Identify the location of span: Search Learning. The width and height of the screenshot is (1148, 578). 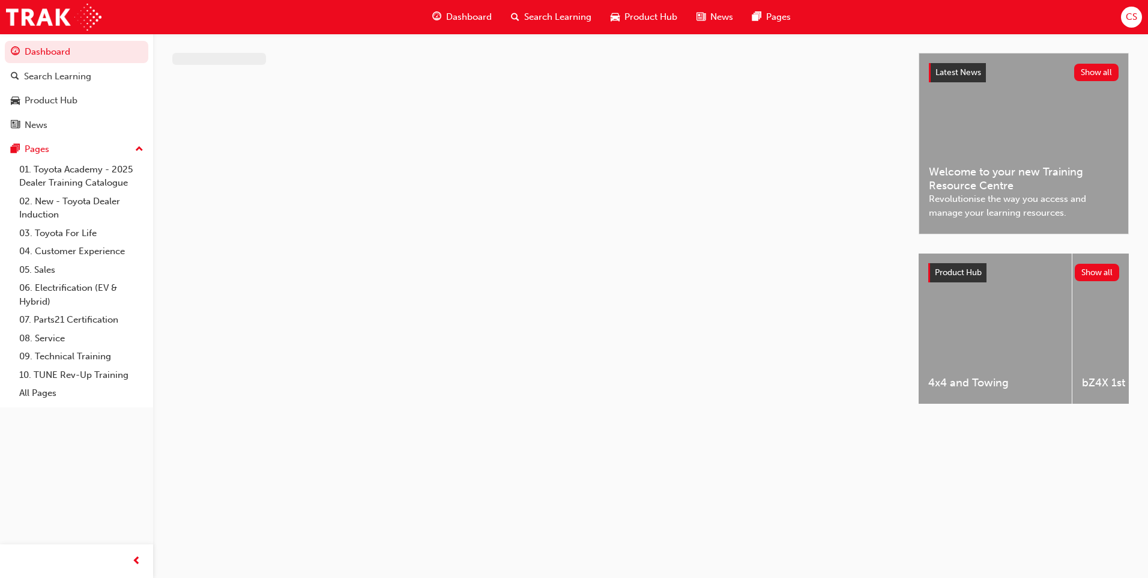
(558, 17).